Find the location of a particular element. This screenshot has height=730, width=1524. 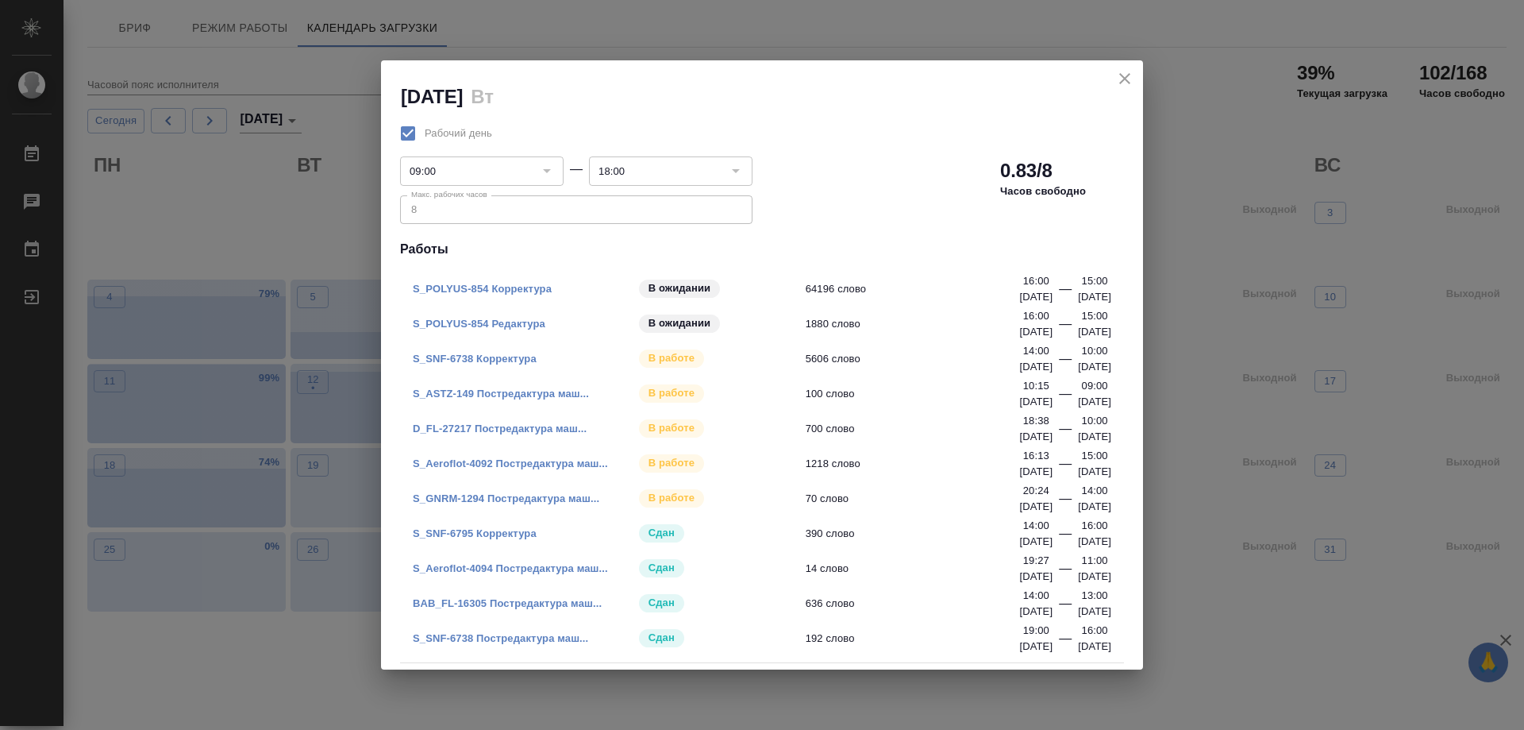

a: S_Aeroflot-4092 Постредактура маш... is located at coordinates (511, 463).